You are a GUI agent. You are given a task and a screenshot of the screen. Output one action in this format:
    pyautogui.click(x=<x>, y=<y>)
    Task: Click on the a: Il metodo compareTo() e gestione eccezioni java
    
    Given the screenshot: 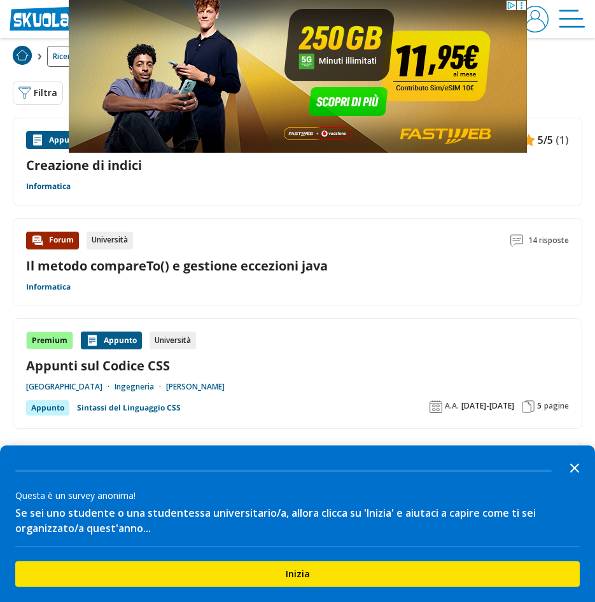 What is the action you would take?
    pyautogui.click(x=177, y=265)
    